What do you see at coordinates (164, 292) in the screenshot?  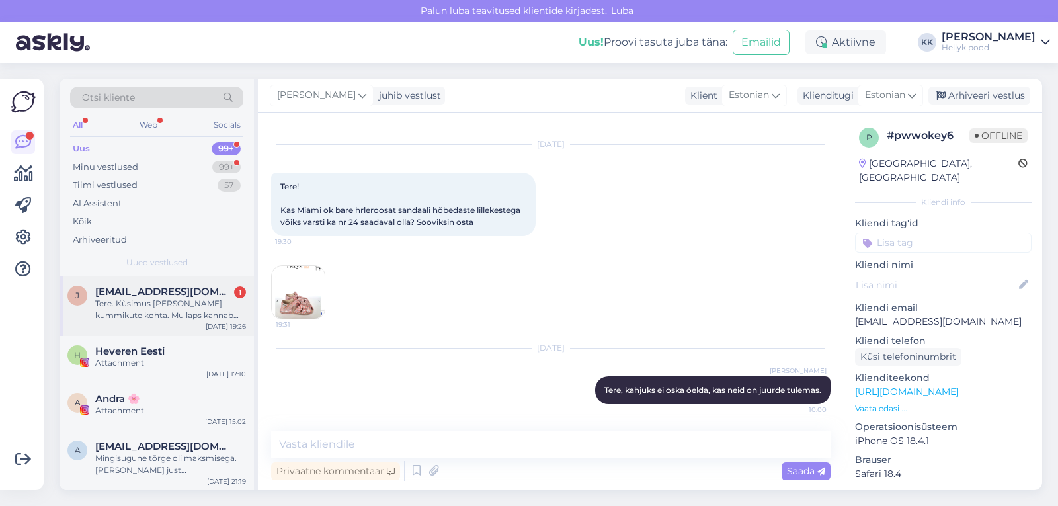 I see `span: janndra.saar@gmail.com` at bounding box center [164, 292].